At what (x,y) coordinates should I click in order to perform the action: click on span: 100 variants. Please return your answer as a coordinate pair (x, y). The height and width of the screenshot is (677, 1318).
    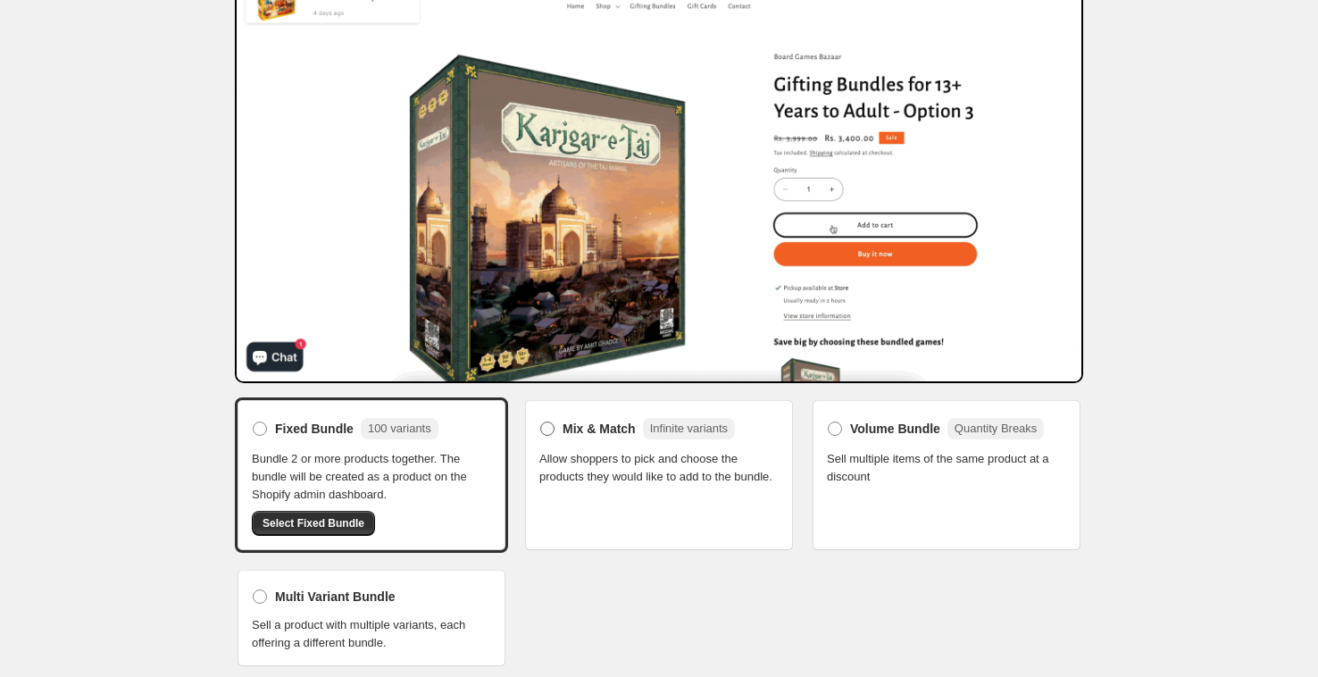
    Looking at the image, I should click on (399, 428).